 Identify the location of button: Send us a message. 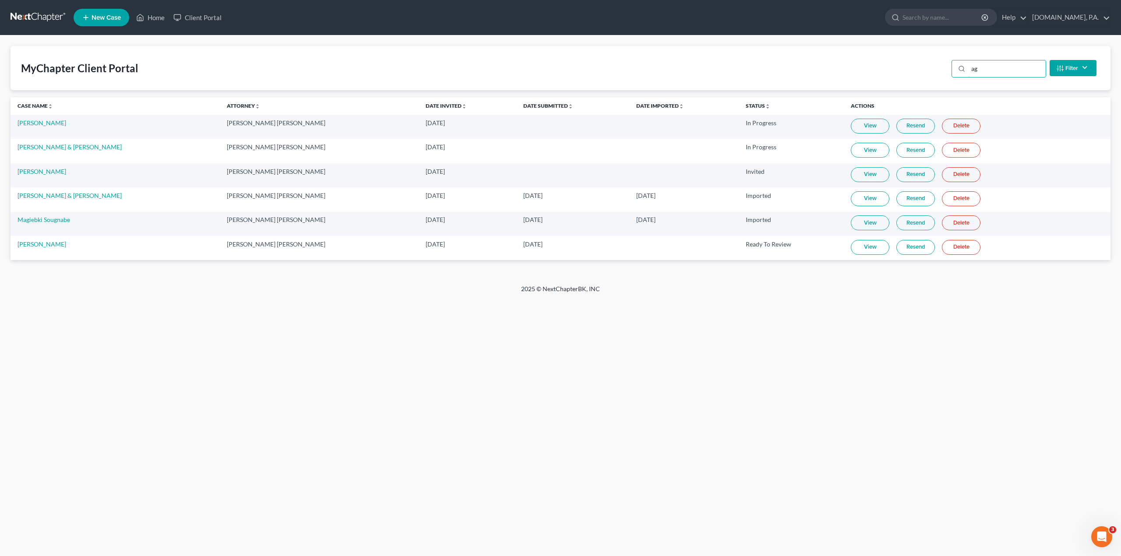
(88, 255).